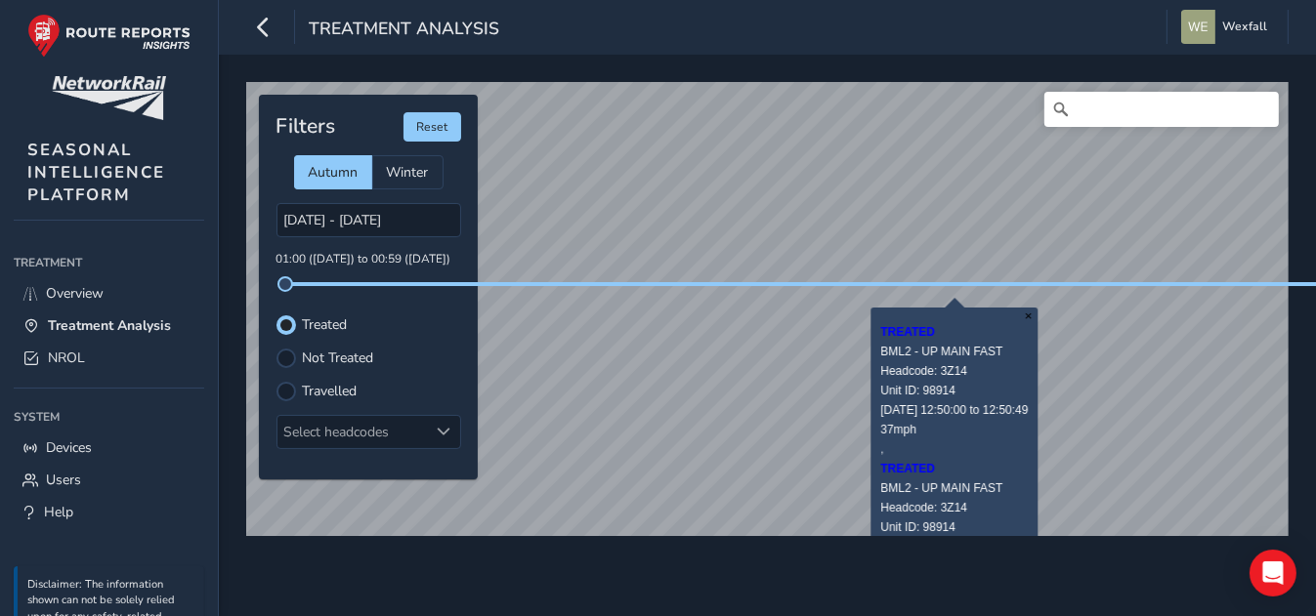 The image size is (1316, 616). What do you see at coordinates (353, 432) in the screenshot?
I see `div: Select headcodes` at bounding box center [353, 432].